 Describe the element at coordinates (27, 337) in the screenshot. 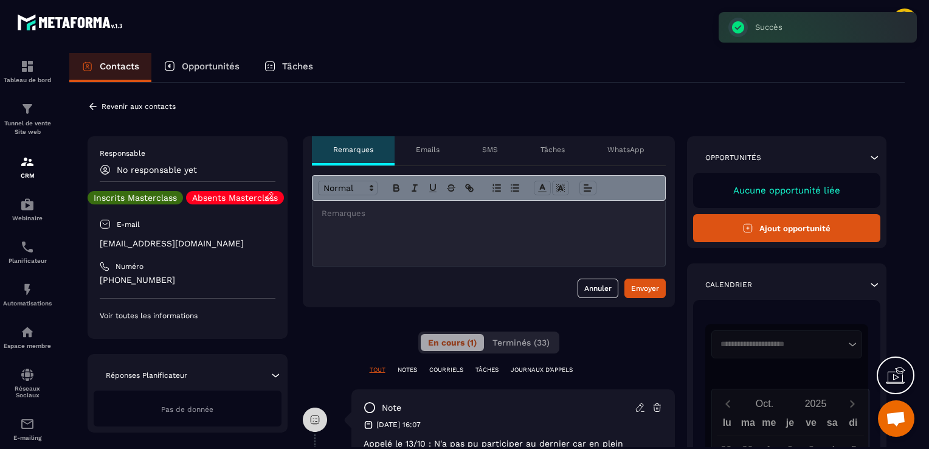

I see `a: automationsautomationsEspace membre` at that location.